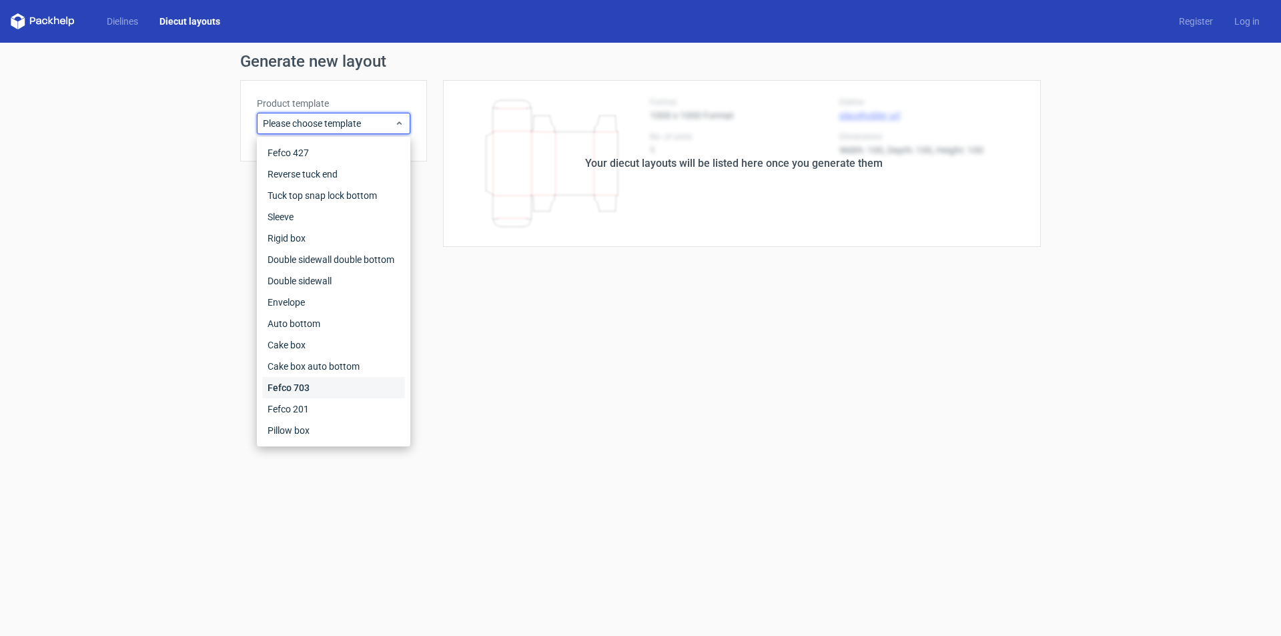 This screenshot has width=1281, height=636. Describe the element at coordinates (1195, 21) in the screenshot. I see `a: Register` at that location.